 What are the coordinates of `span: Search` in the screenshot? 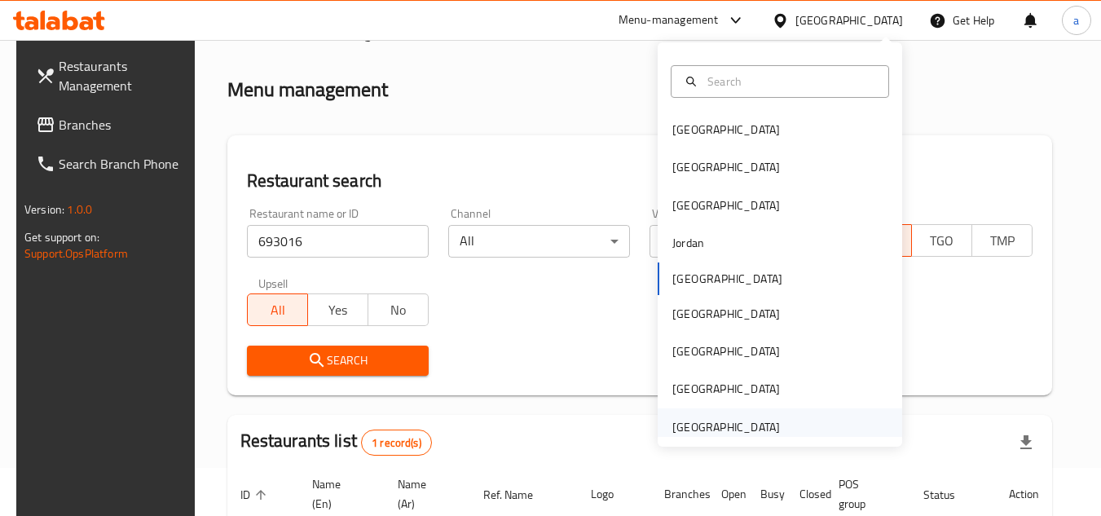 It's located at (338, 360).